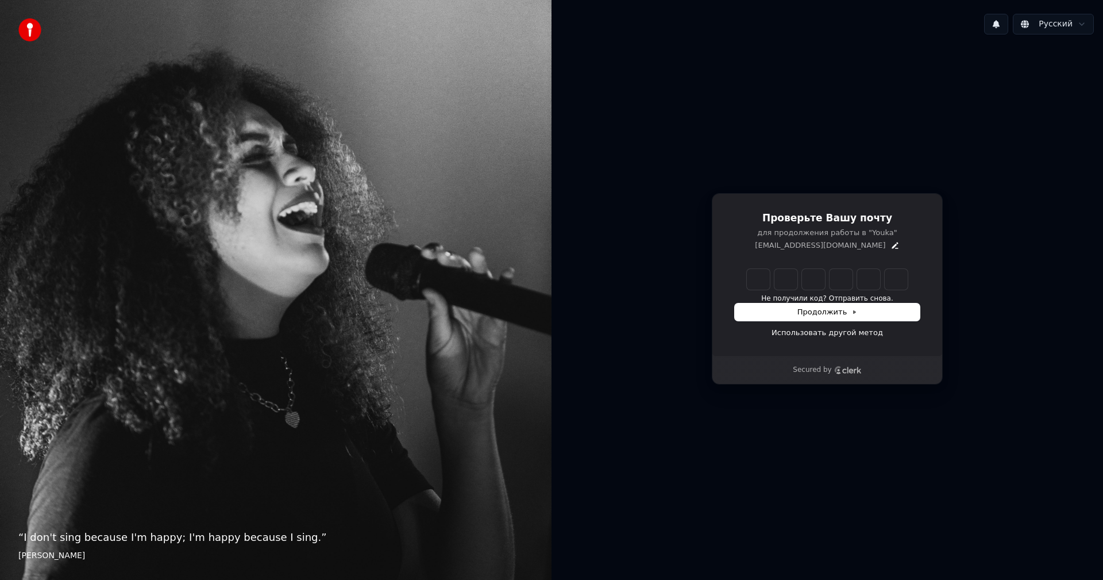  What do you see at coordinates (839, 279) in the screenshot?
I see `input: Enter verification code` at bounding box center [839, 279].